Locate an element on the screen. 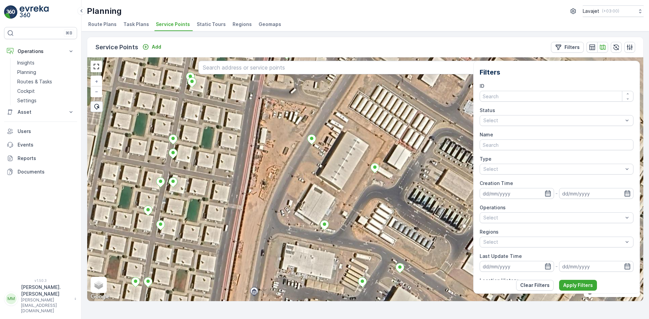  label: Operations is located at coordinates (492, 208).